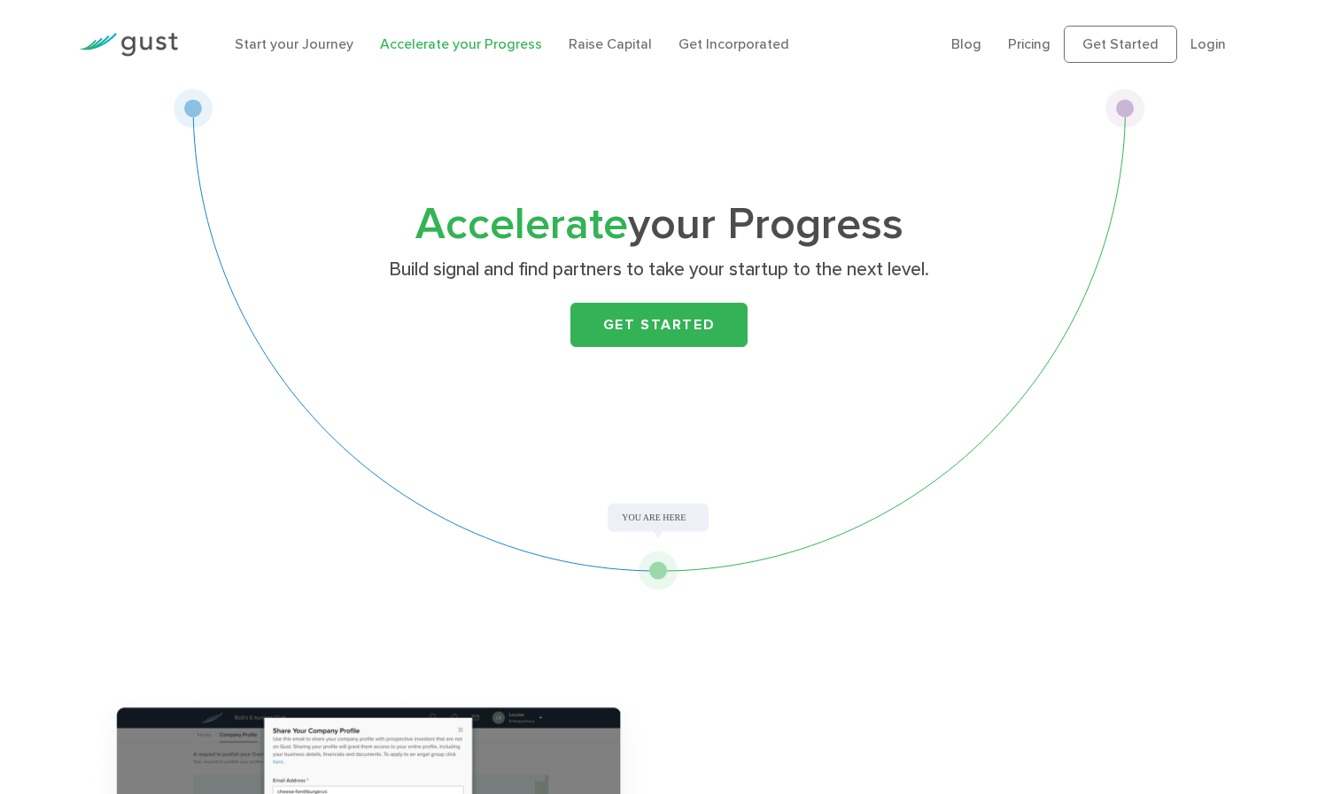 The width and height of the screenshot is (1318, 794). I want to click on a: Get Incorporated, so click(733, 43).